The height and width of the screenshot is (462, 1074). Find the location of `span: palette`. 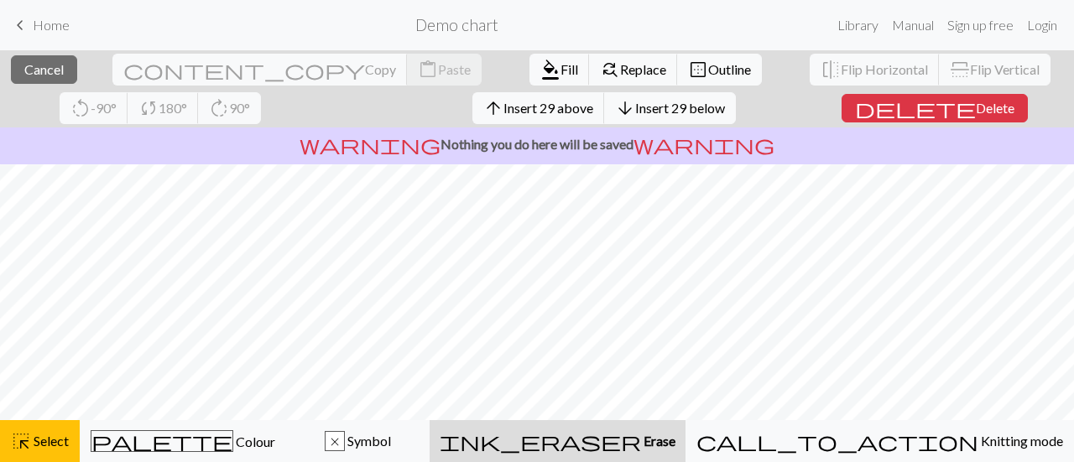

span: palette is located at coordinates (162, 441).